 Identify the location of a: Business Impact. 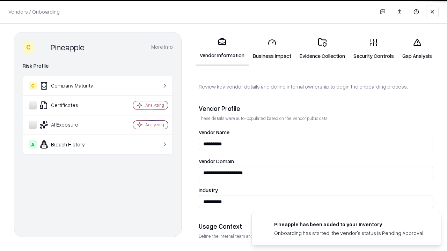
(272, 49).